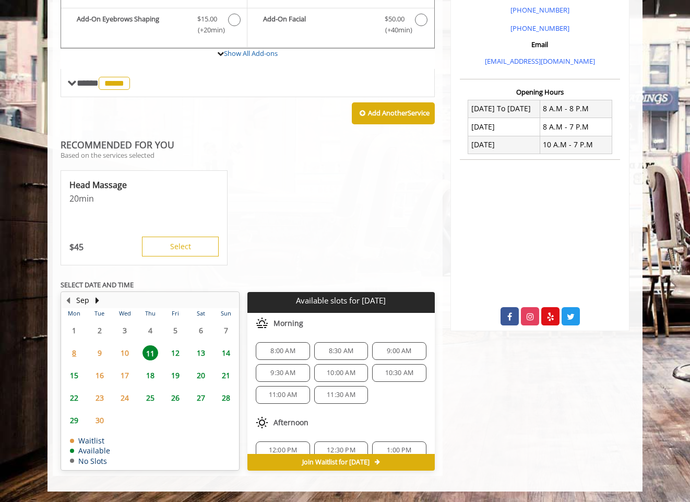 The height and width of the screenshot is (502, 690). What do you see at coordinates (150, 375) in the screenshot?
I see `td: Select day18` at bounding box center [150, 375].